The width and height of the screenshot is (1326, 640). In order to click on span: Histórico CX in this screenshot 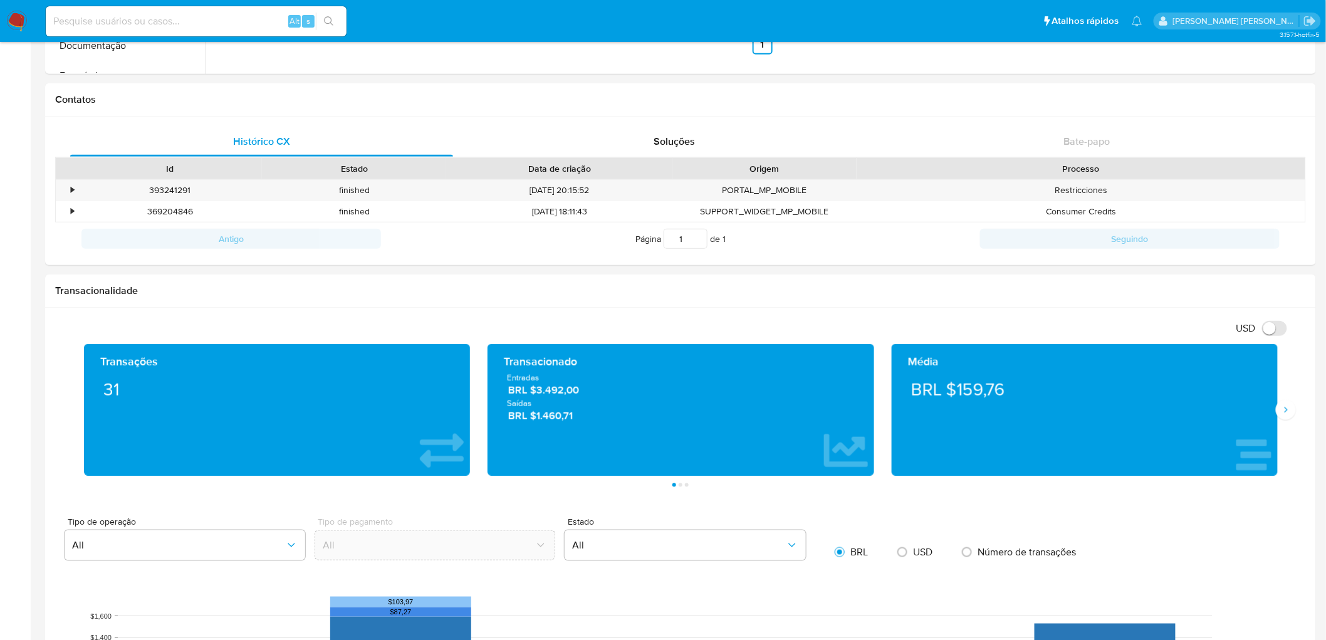, I will do `click(261, 141)`.